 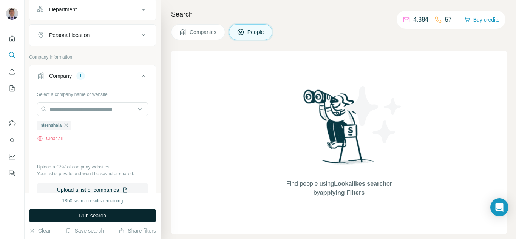 What do you see at coordinates (448, 20) in the screenshot?
I see `p: 57` at bounding box center [448, 20].